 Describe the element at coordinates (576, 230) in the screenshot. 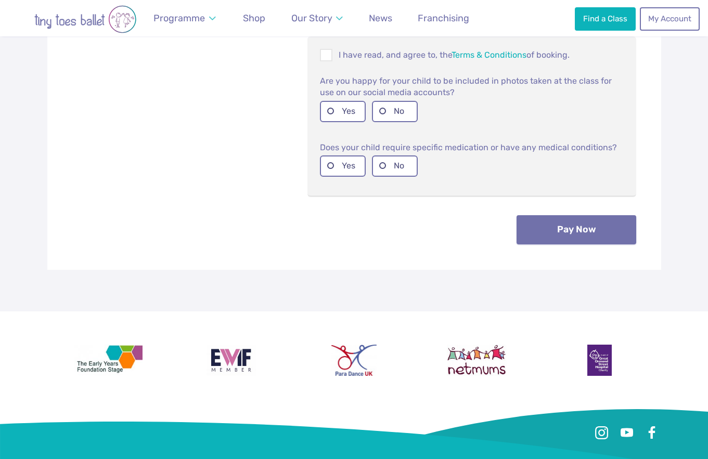

I see `button: Pay Now` at that location.